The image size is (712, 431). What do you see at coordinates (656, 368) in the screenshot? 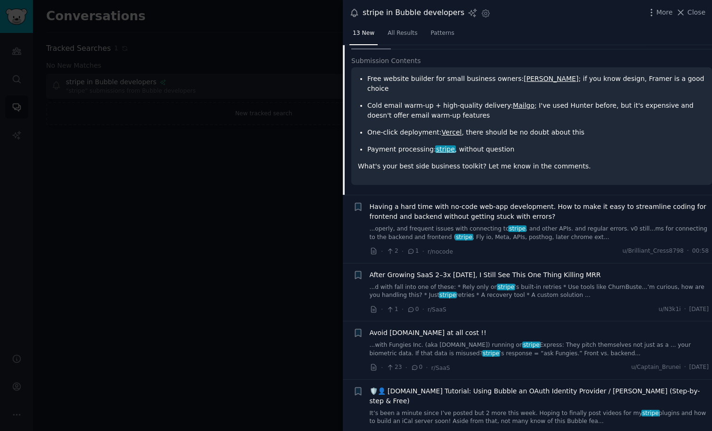
I see `span: u/Captain_Brunei` at bounding box center [656, 368].